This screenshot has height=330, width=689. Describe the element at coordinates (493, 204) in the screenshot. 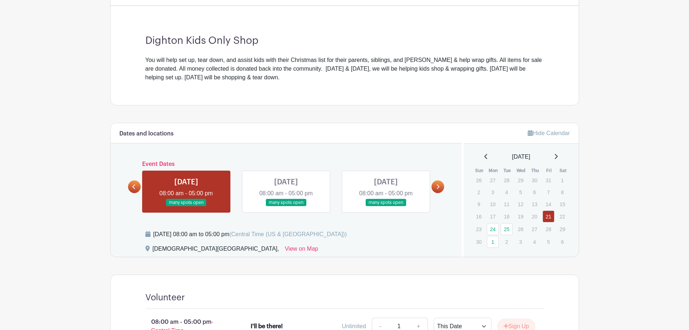

I see `p: 10` at that location.